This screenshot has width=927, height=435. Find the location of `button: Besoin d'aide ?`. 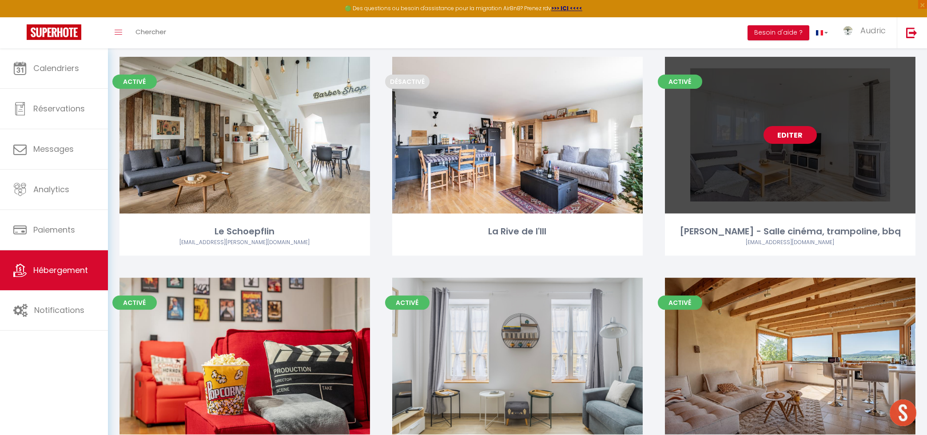

button: Besoin d'aide ? is located at coordinates (778, 33).